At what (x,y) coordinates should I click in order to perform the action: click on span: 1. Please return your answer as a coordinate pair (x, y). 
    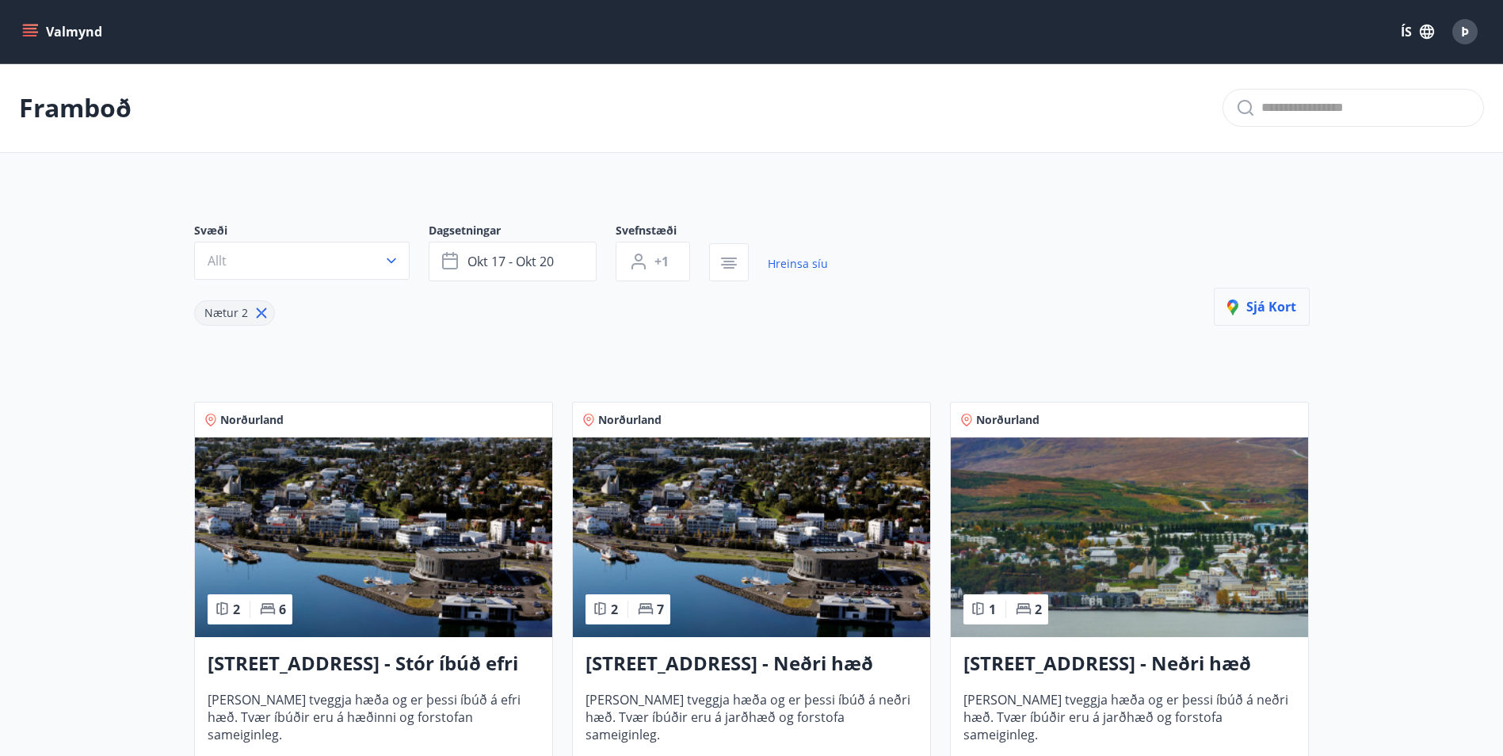
    Looking at the image, I should click on (992, 609).